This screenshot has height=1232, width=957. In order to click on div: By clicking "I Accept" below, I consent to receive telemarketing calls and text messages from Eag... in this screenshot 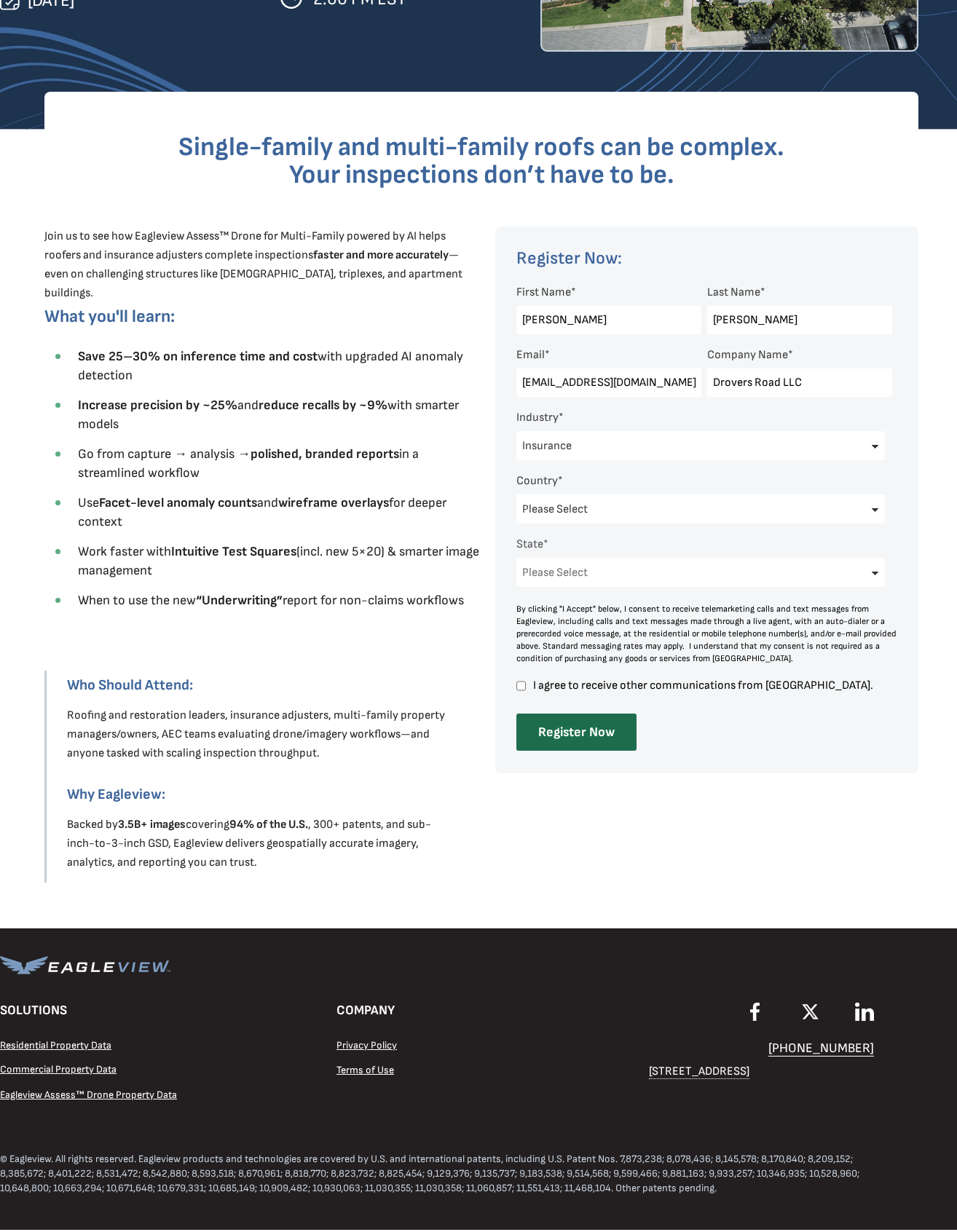, I will do `click(707, 633)`.